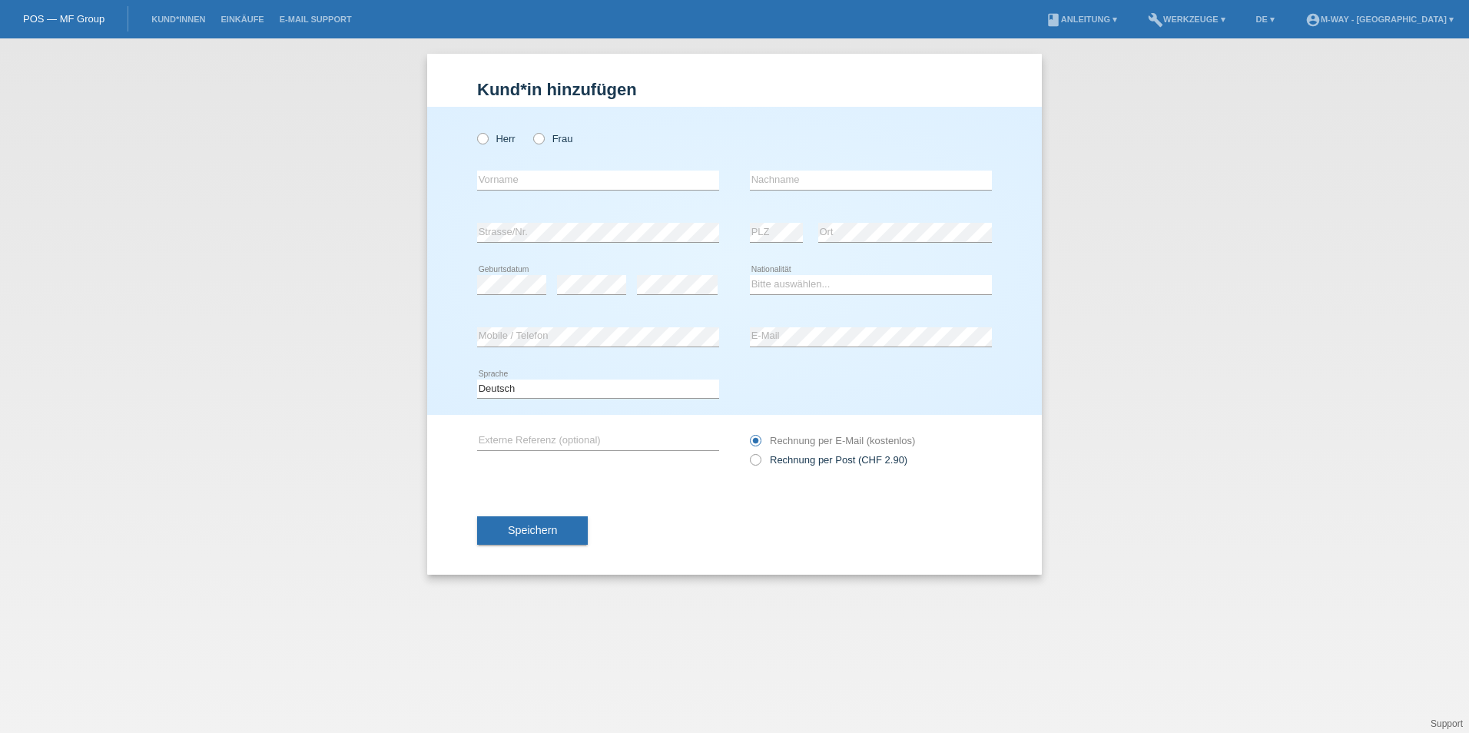  I want to click on a: DE ▾, so click(1265, 19).